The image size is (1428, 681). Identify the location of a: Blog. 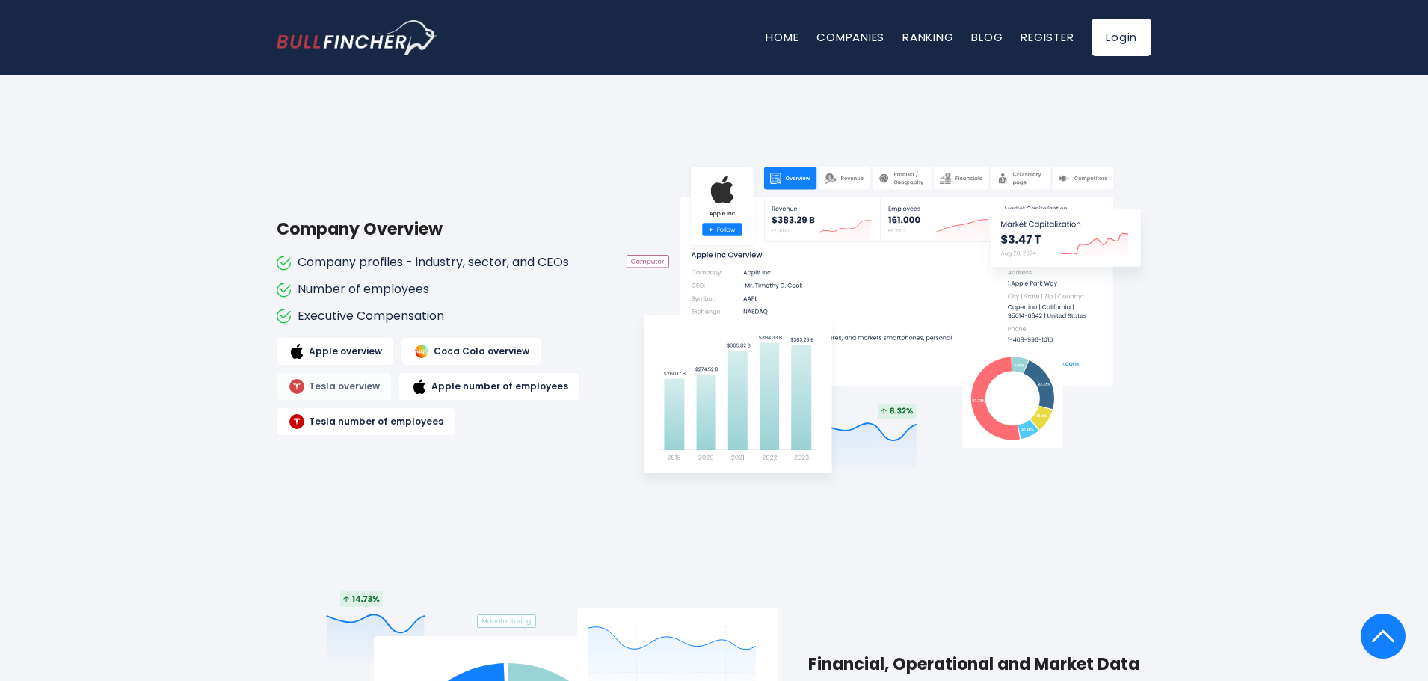
(987, 37).